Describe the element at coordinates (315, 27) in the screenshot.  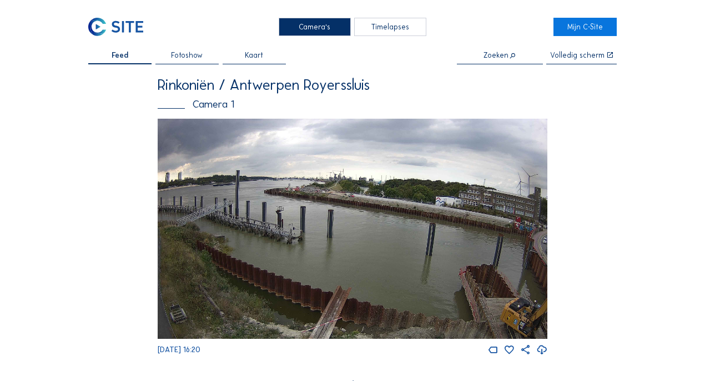
I see `div: Camera's` at that location.